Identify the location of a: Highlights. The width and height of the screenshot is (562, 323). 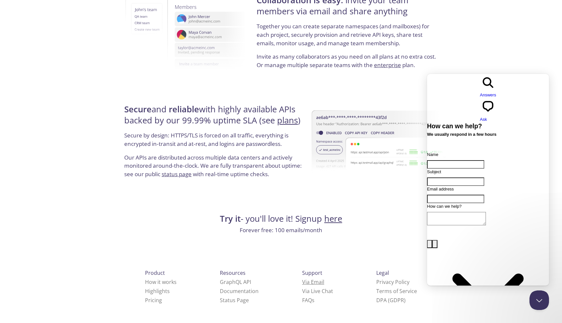
(158, 291).